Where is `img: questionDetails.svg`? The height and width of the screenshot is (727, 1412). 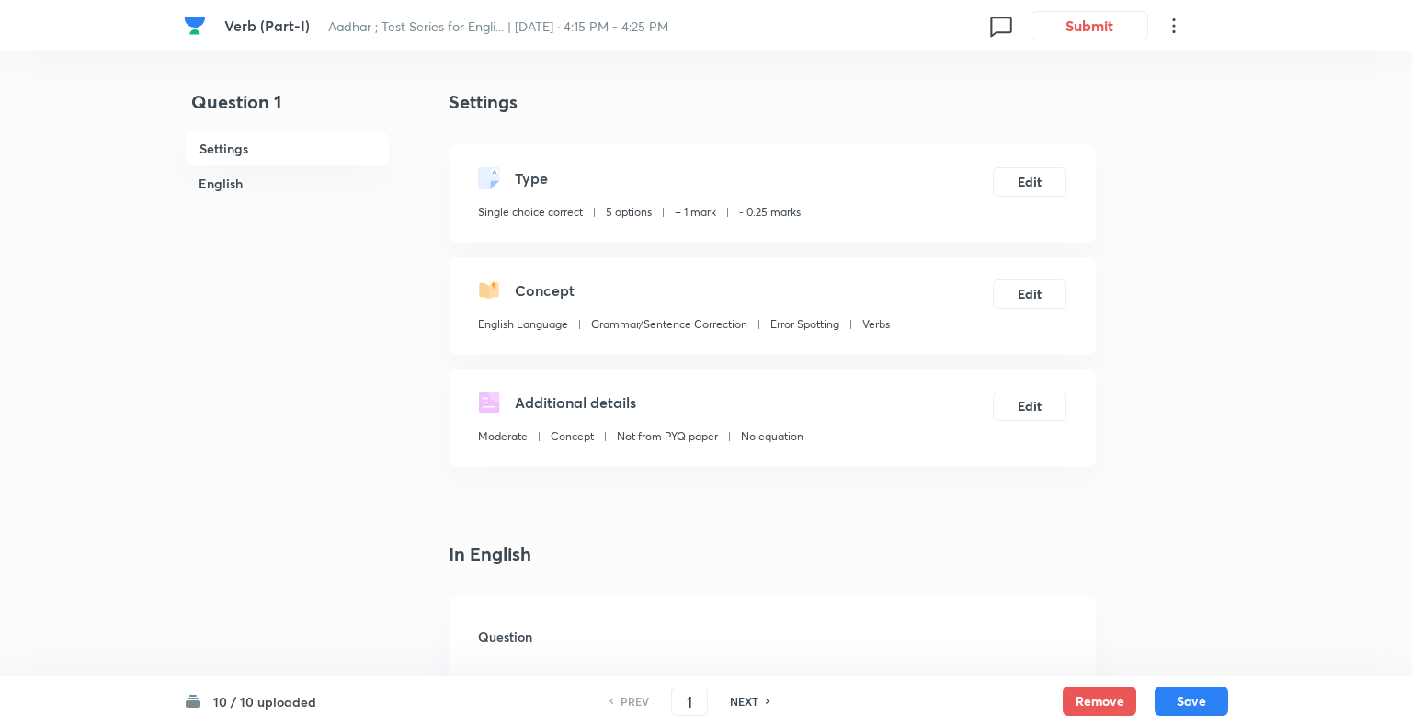
img: questionDetails.svg is located at coordinates (489, 403).